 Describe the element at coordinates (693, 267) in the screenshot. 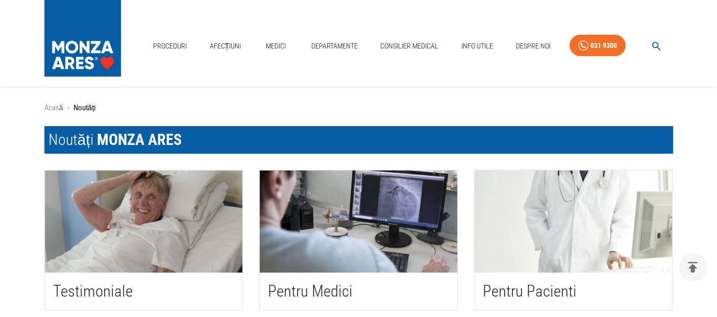

I see `button: delete` at that location.